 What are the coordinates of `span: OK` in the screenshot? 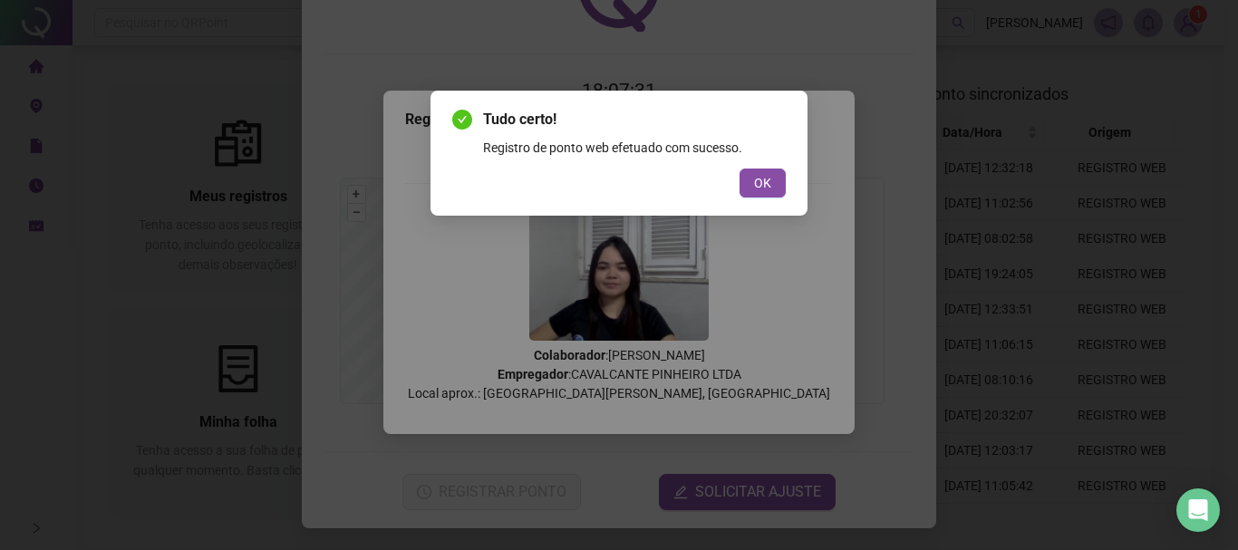 It's located at (762, 183).